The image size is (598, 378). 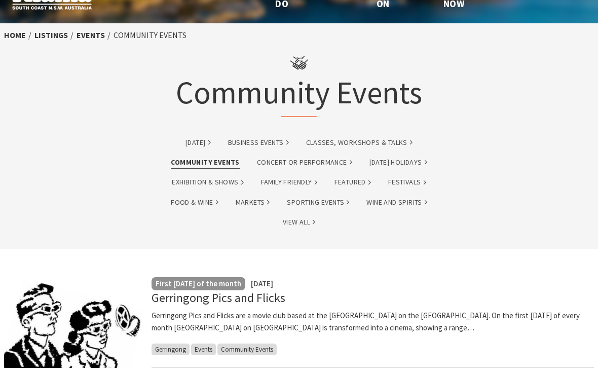 I want to click on a: Food & Wine, so click(x=194, y=202).